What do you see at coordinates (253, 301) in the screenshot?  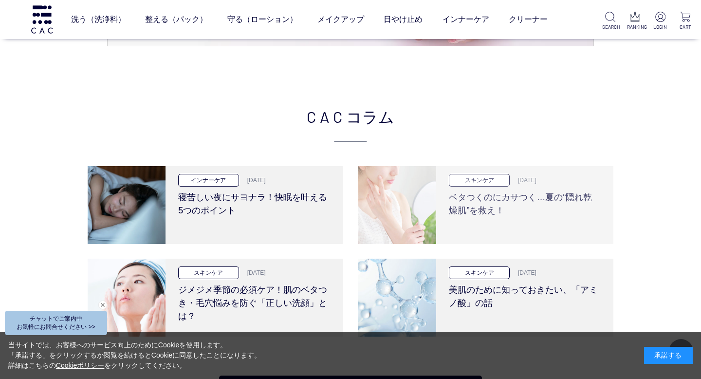 I see `h3: ジメジメ季節の必須ケア！肌のベタつき・毛穴悩みを防ぐ「正しい洗顔」とは？` at bounding box center [253, 301].